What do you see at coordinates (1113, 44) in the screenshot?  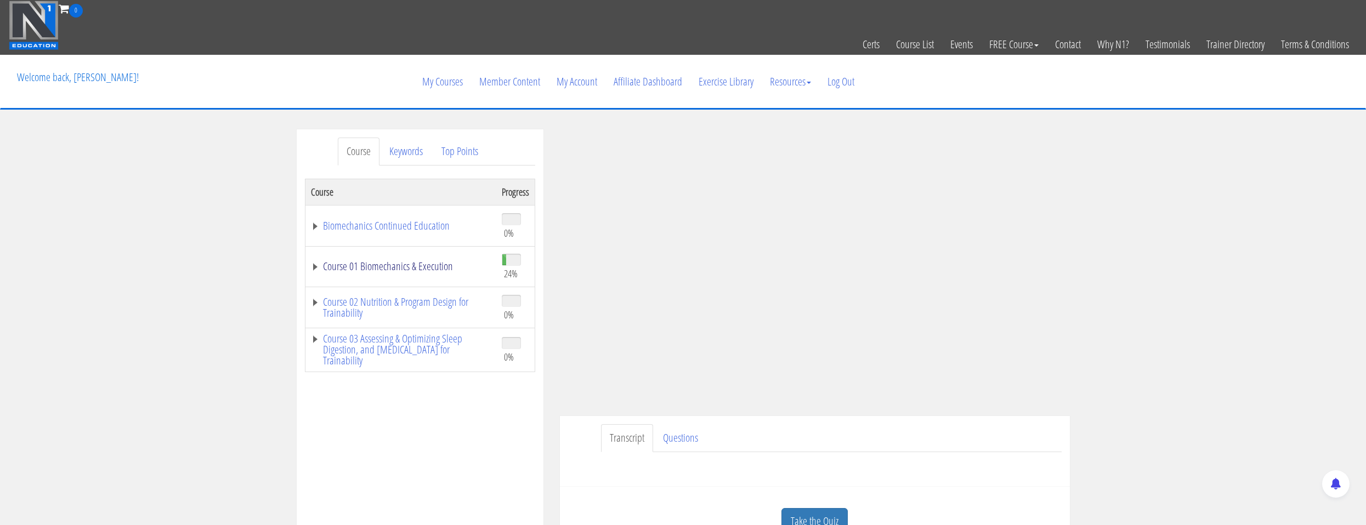 I see `a: Why N1?` at bounding box center [1113, 44].